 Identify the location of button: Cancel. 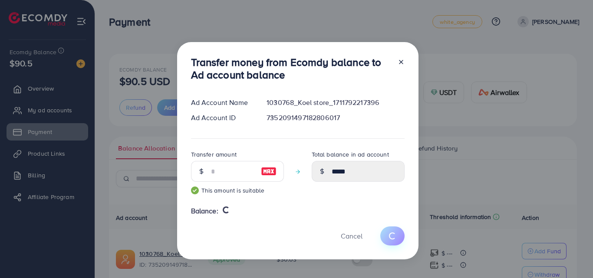
(352, 236).